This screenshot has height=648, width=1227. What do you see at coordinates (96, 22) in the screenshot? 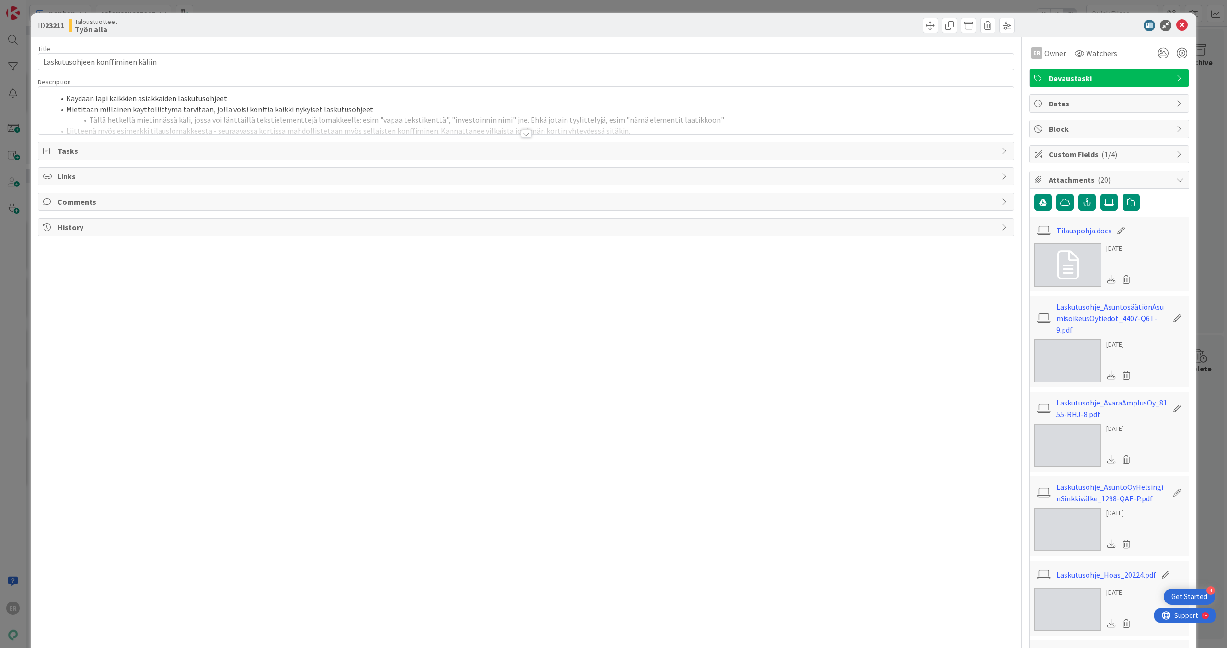
I see `span: Taloustuotteet` at bounding box center [96, 22].